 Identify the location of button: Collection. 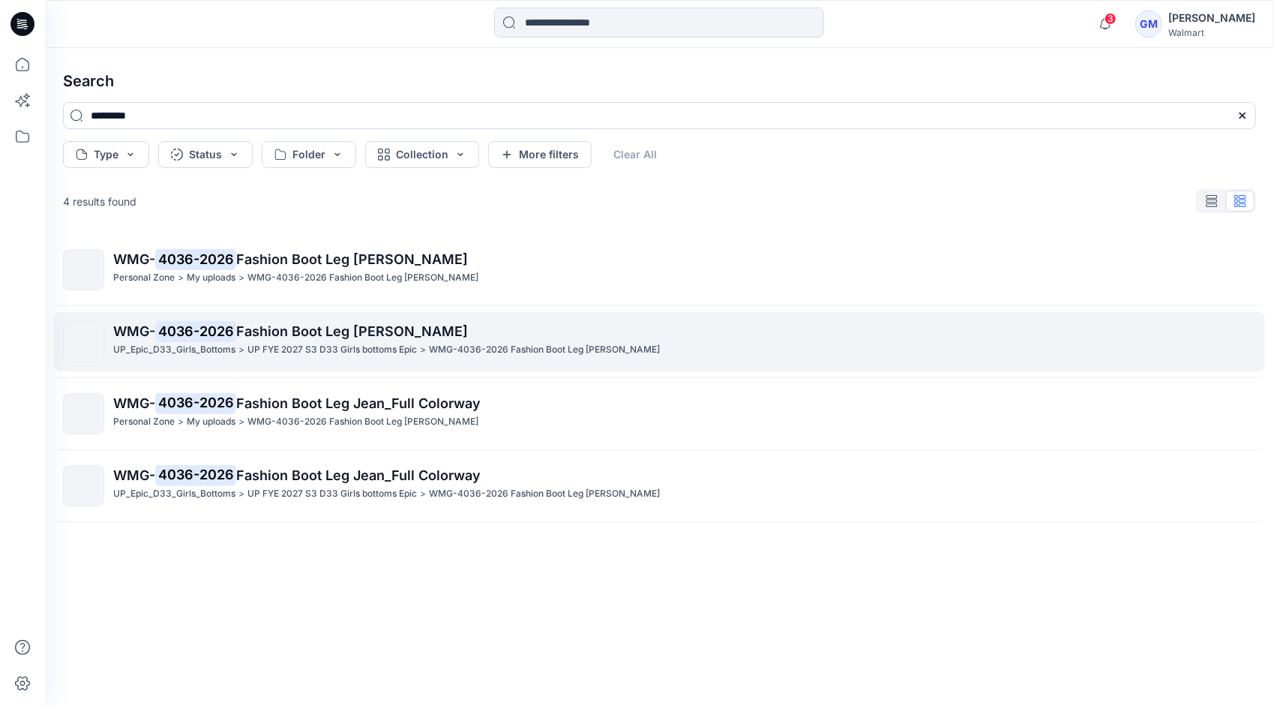
(422, 154).